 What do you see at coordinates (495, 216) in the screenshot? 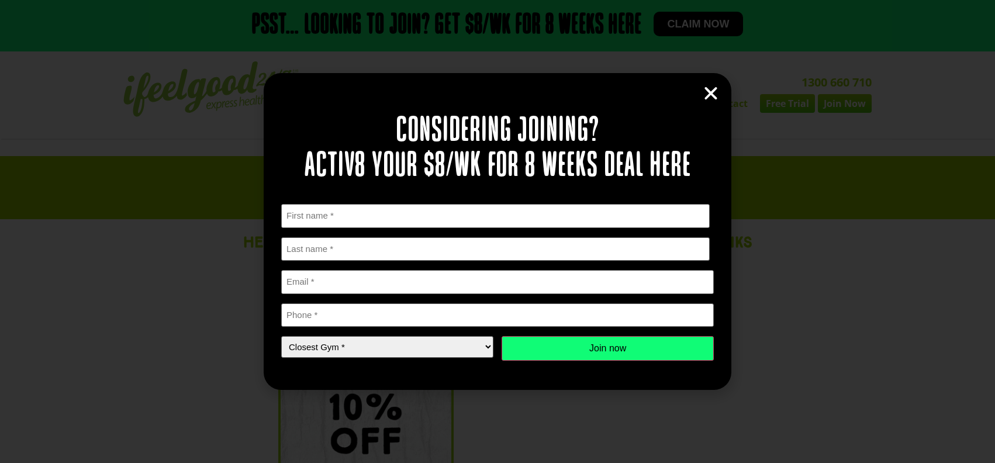
I see `input: First name *` at bounding box center [495, 216].